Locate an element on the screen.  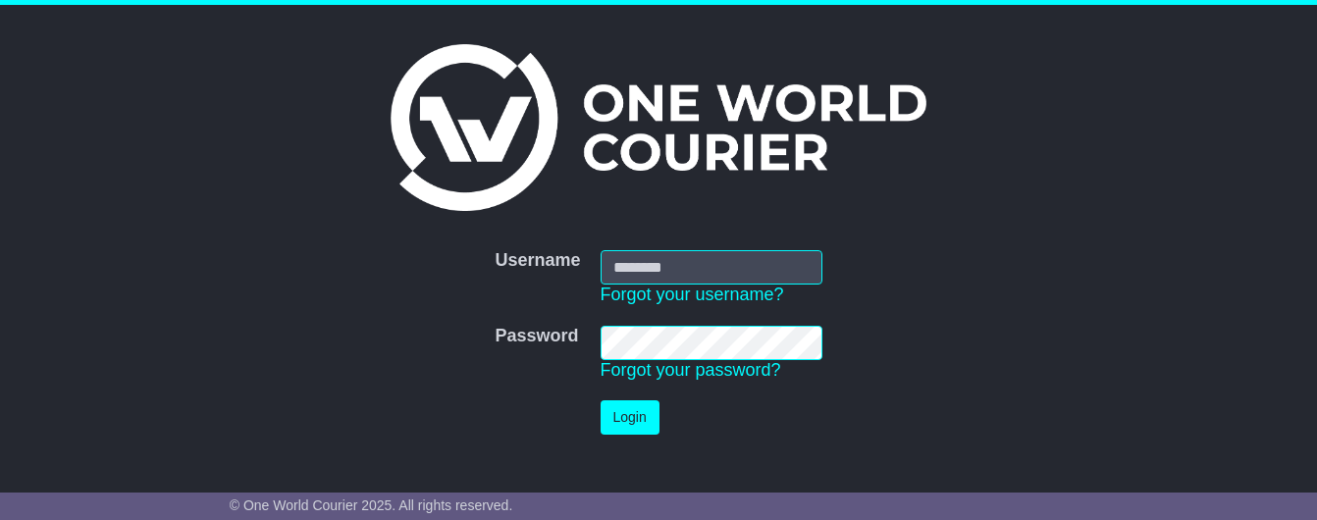
button: Login is located at coordinates (630, 417).